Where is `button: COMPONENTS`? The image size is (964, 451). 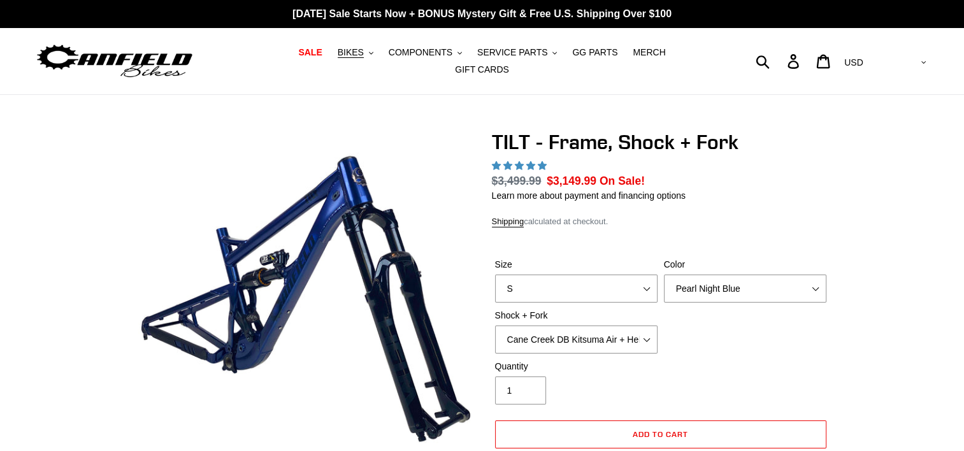
button: COMPONENTS is located at coordinates (425, 52).